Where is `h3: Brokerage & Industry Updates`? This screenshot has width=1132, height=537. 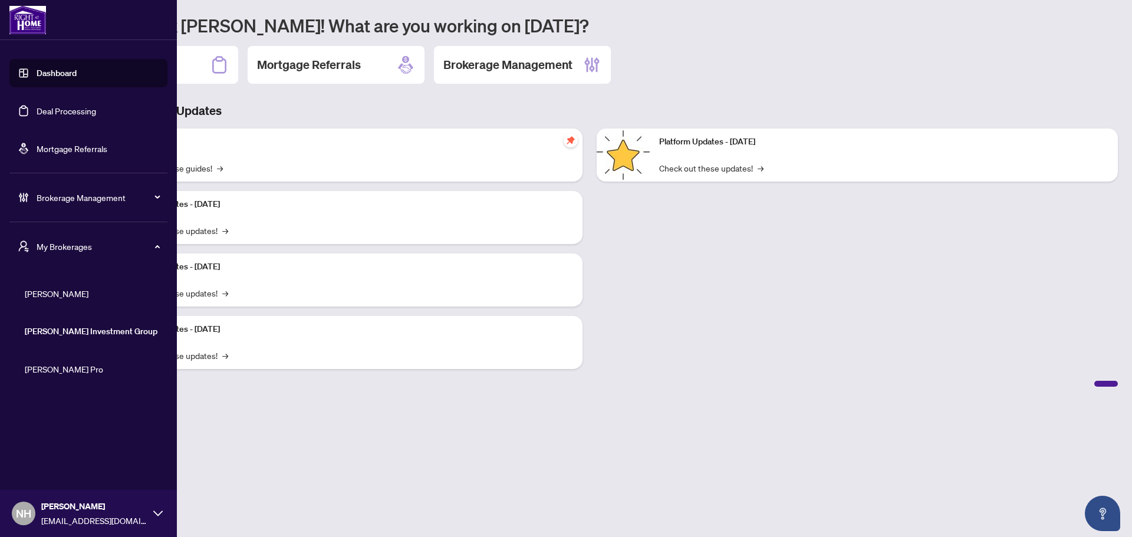
h3: Brokerage & Industry Updates is located at coordinates (590, 111).